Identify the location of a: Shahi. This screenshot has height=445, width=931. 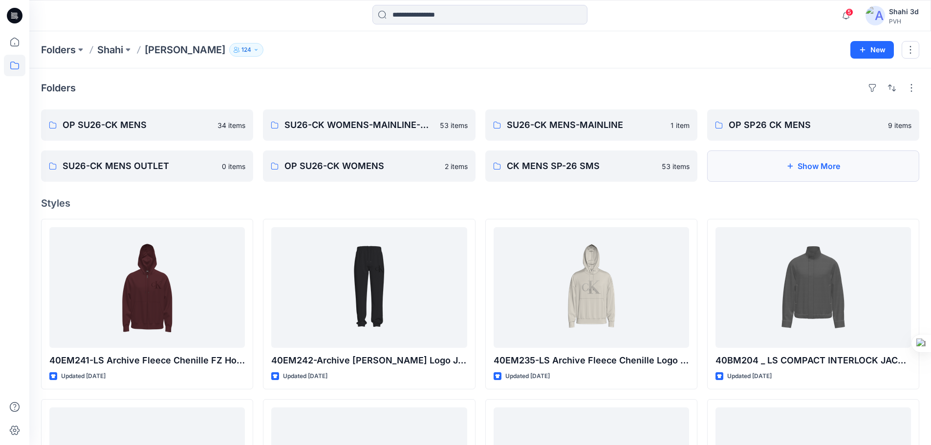
(110, 50).